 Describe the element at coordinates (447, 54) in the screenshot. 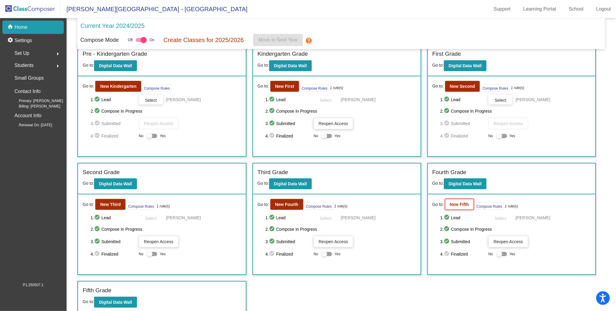

I see `label: First Grade` at that location.